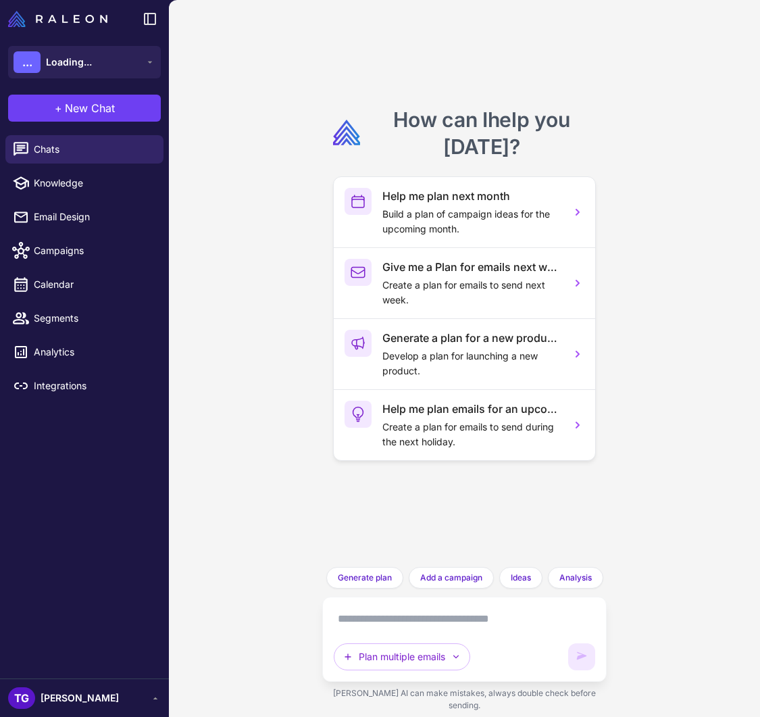  I want to click on a: Calendar, so click(84, 284).